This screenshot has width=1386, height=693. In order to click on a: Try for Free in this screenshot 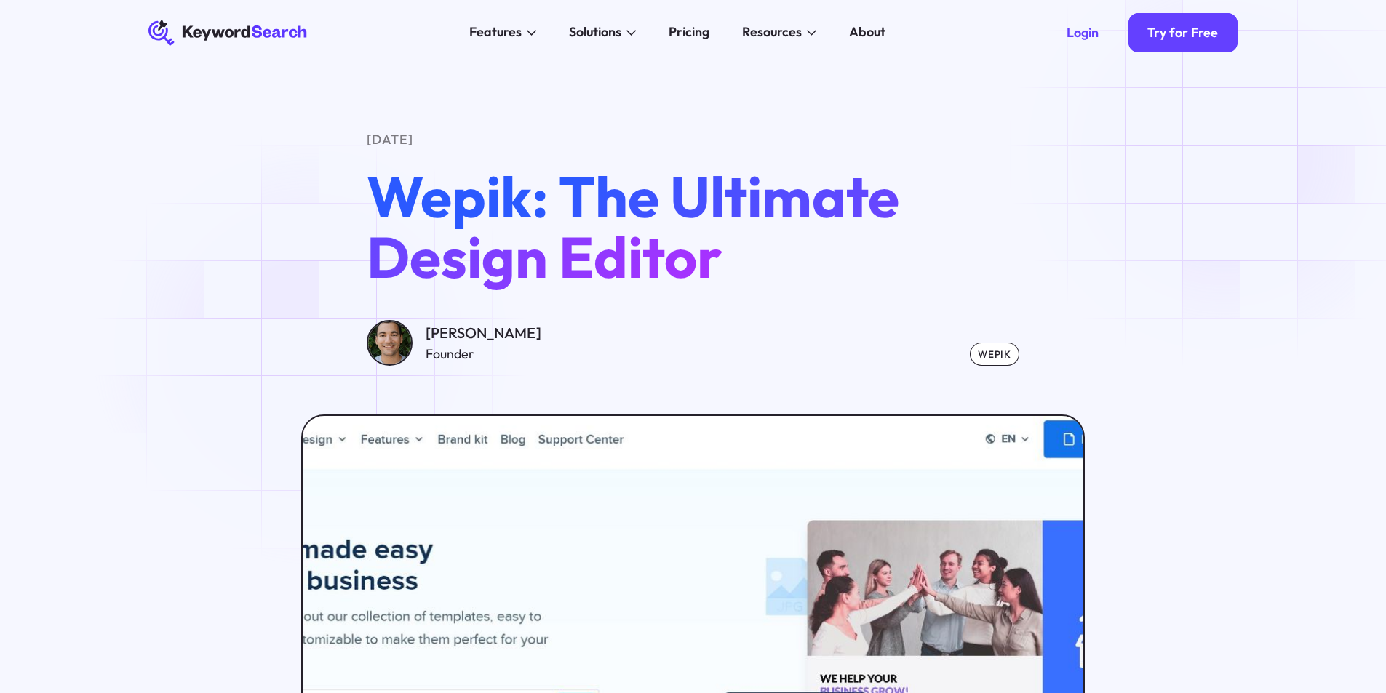, I will do `click(1183, 33)`.